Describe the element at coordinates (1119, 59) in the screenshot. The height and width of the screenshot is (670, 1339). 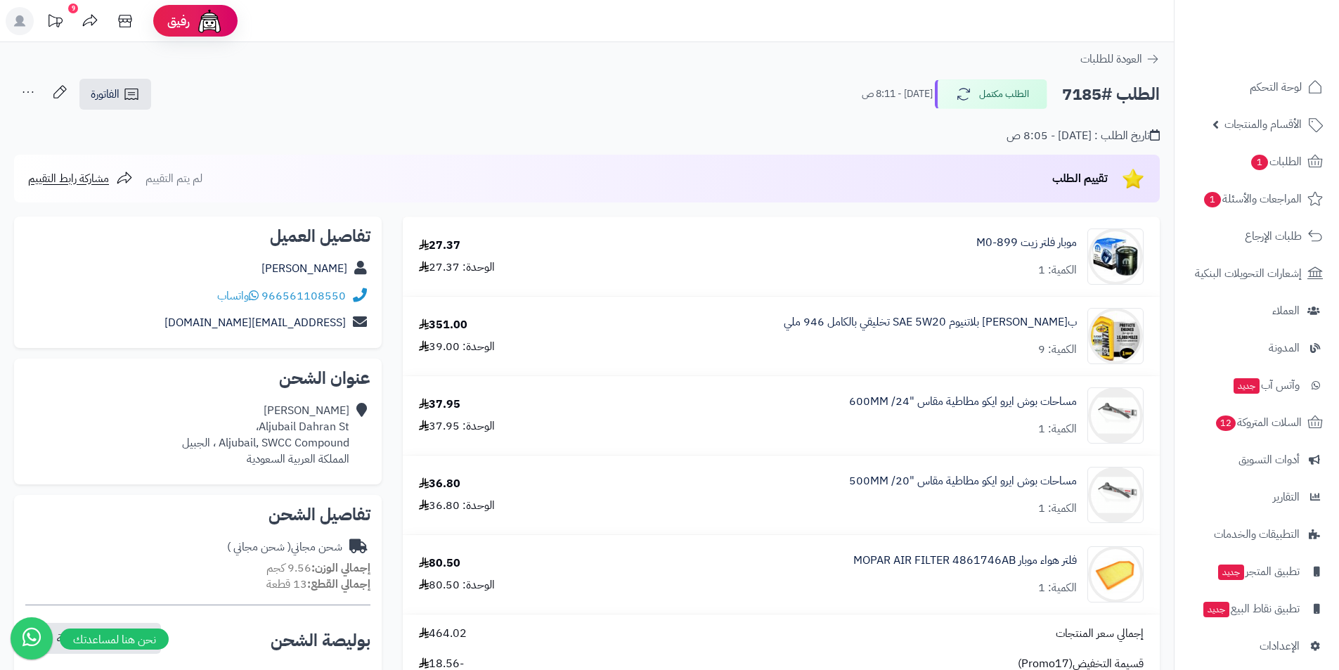
I see `a: العودة للطلبات` at that location.